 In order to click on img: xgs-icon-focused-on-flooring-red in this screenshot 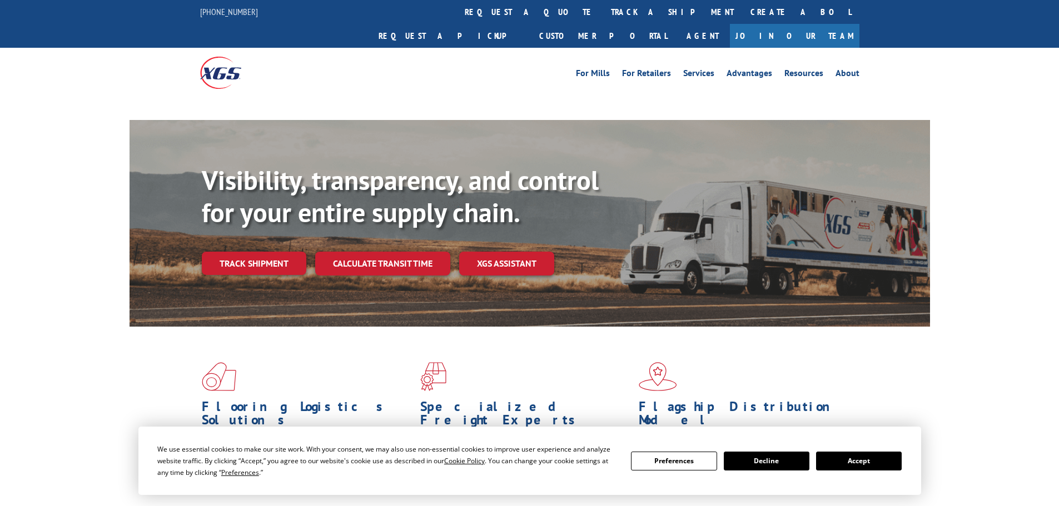, I will do `click(433, 377)`.